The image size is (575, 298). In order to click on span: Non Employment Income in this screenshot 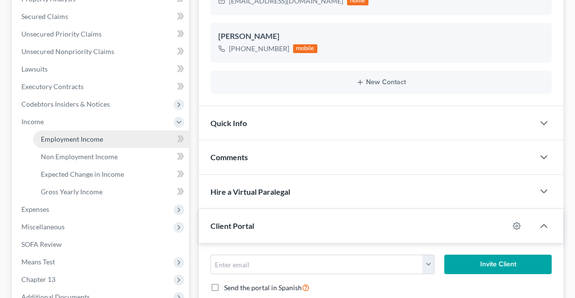, I will do `click(79, 156)`.